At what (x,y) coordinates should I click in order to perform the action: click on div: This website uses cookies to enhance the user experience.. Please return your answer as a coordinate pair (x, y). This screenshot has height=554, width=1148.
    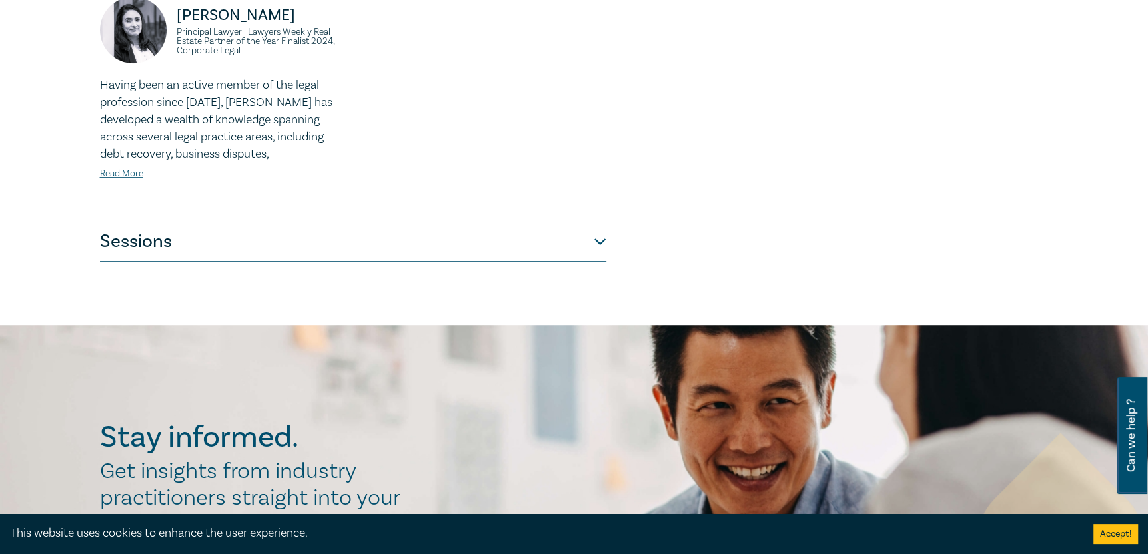
    Looking at the image, I should click on (542, 534).